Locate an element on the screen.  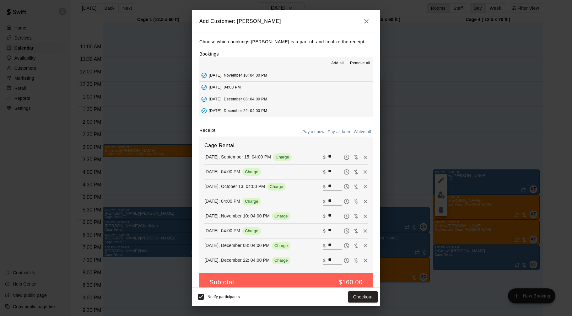
button: Pay all now is located at coordinates (314, 132).